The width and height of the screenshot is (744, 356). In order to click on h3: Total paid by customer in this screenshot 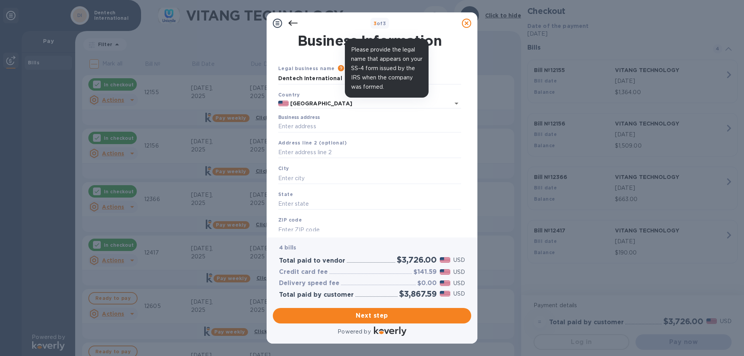, I will do `click(316, 295)`.